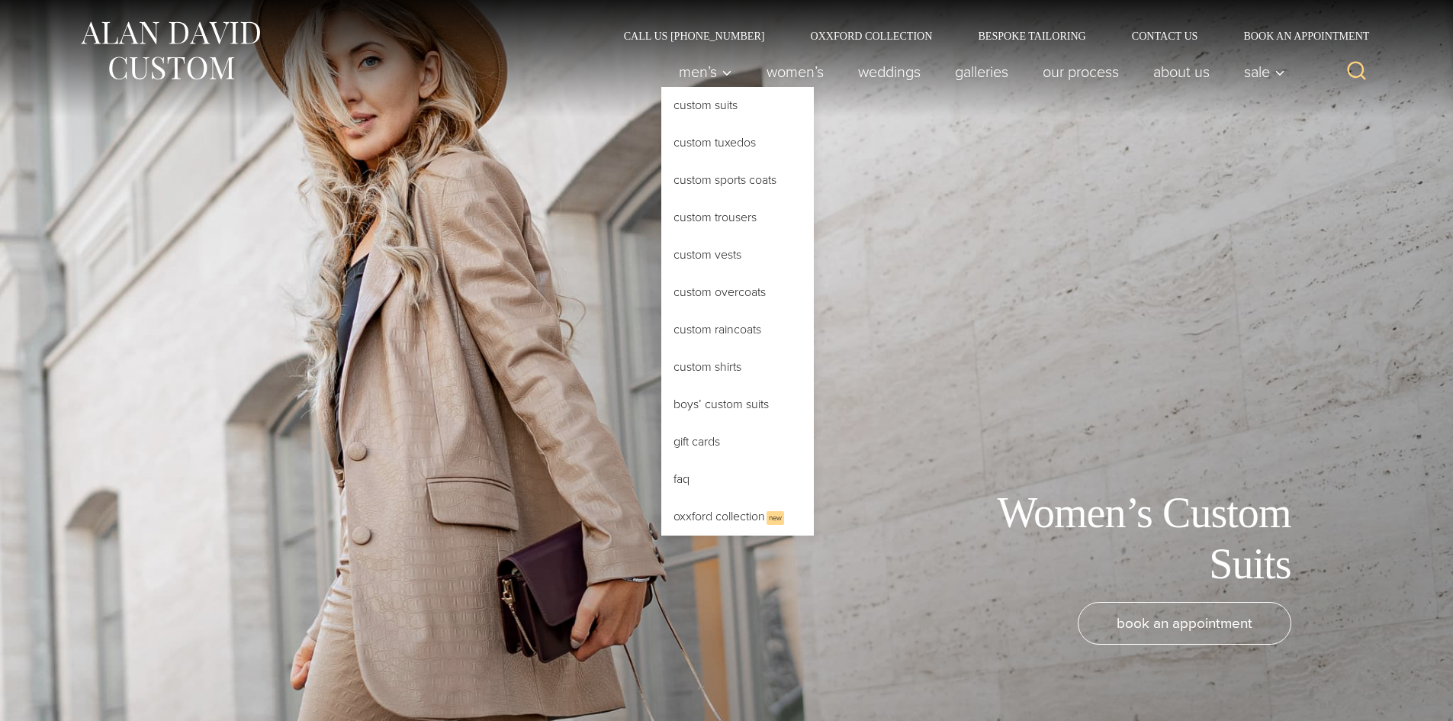  I want to click on a: Oxxford CollectionNew, so click(737, 516).